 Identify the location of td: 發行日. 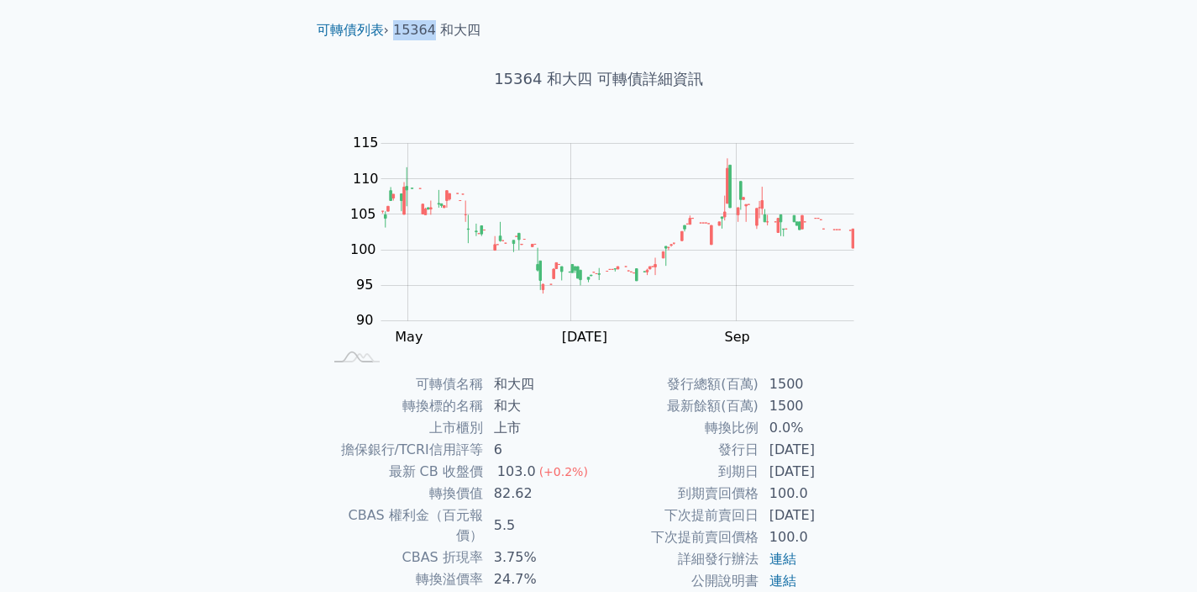
(679, 450).